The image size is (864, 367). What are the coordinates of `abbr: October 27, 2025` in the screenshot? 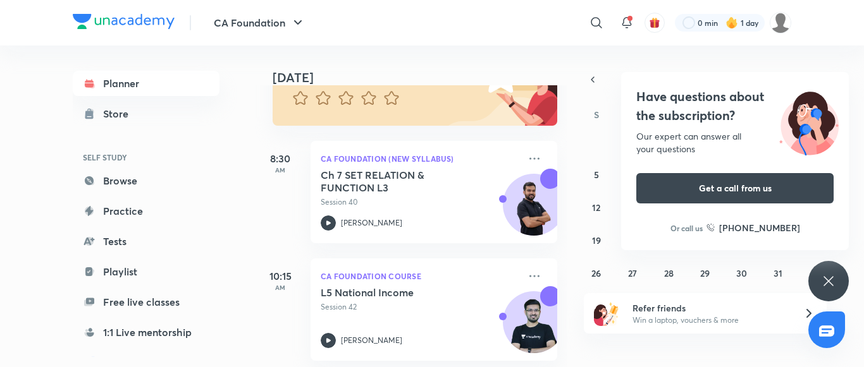 It's located at (632, 273).